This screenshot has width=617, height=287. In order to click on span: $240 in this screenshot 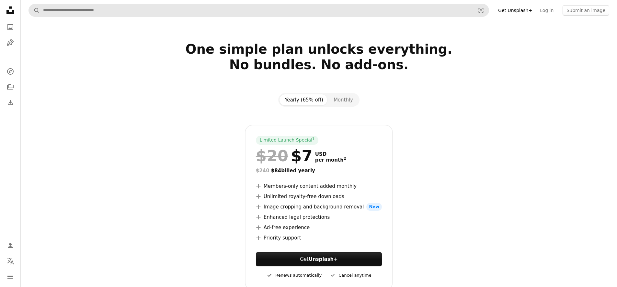, I will do `click(263, 171)`.